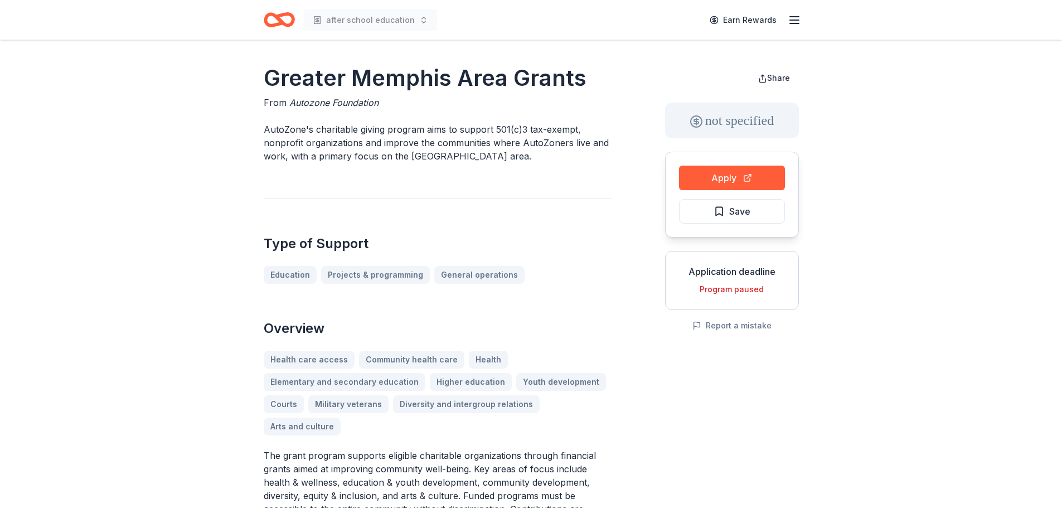 This screenshot has height=508, width=1062. Describe the element at coordinates (479, 275) in the screenshot. I see `a: General operations` at that location.